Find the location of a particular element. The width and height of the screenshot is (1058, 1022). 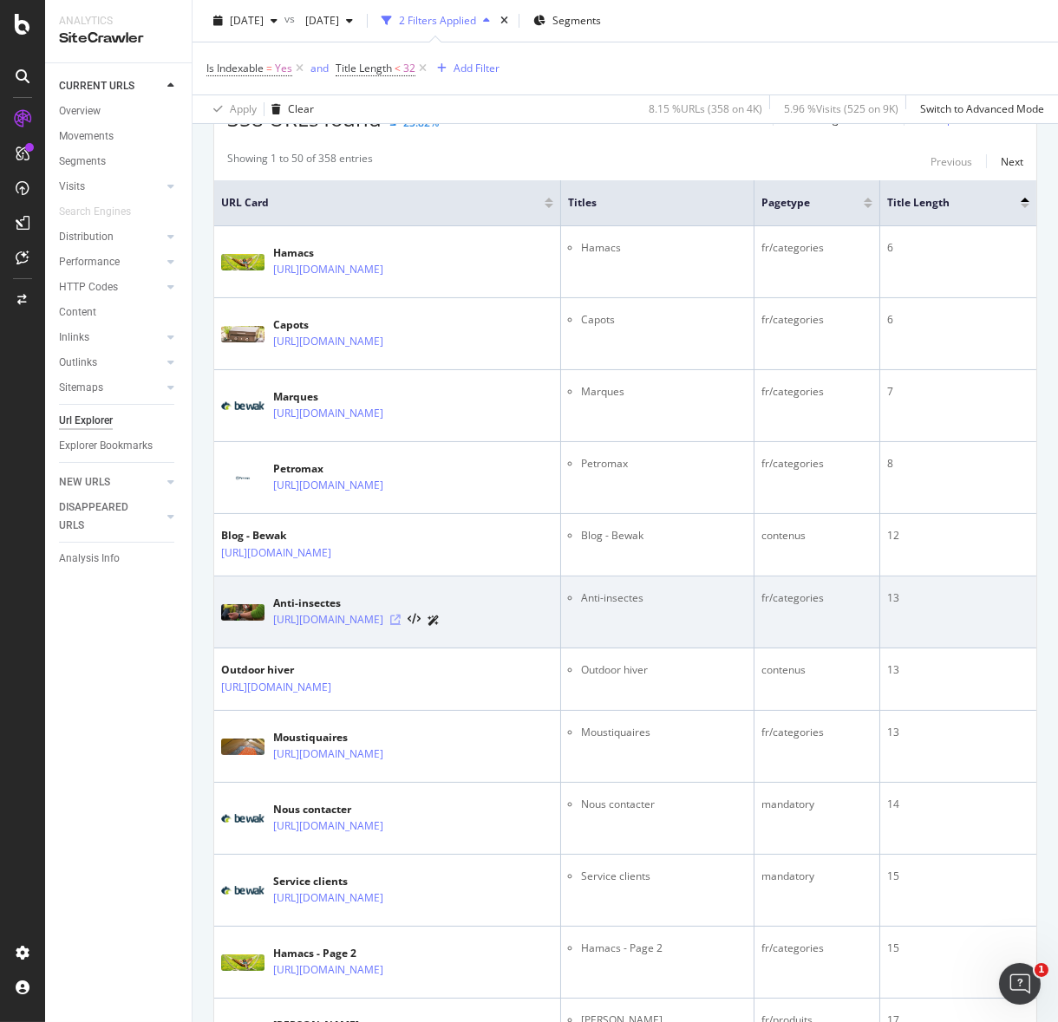

button: Next is located at coordinates (1012, 161).